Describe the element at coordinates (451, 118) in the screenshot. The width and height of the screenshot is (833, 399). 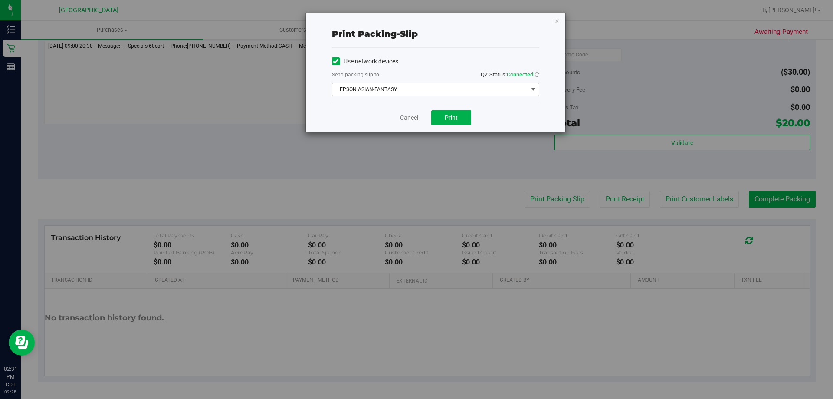
I see `span: Print` at that location.